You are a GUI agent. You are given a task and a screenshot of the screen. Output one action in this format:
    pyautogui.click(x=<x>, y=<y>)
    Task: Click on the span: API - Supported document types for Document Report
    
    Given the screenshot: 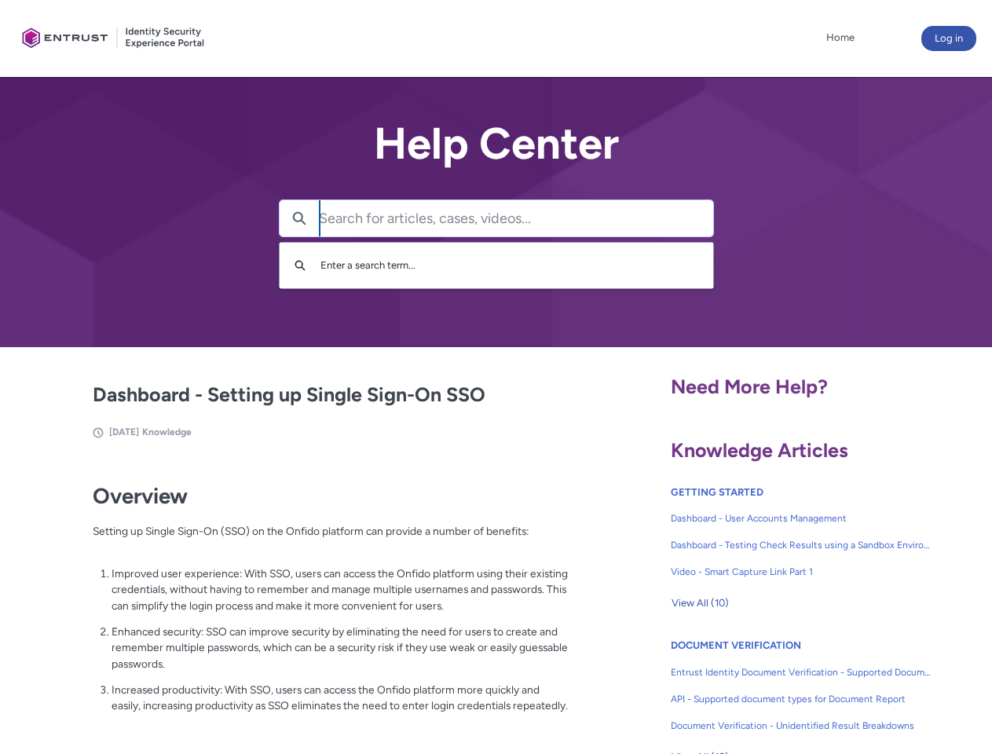 What is the action you would take?
    pyautogui.click(x=801, y=699)
    